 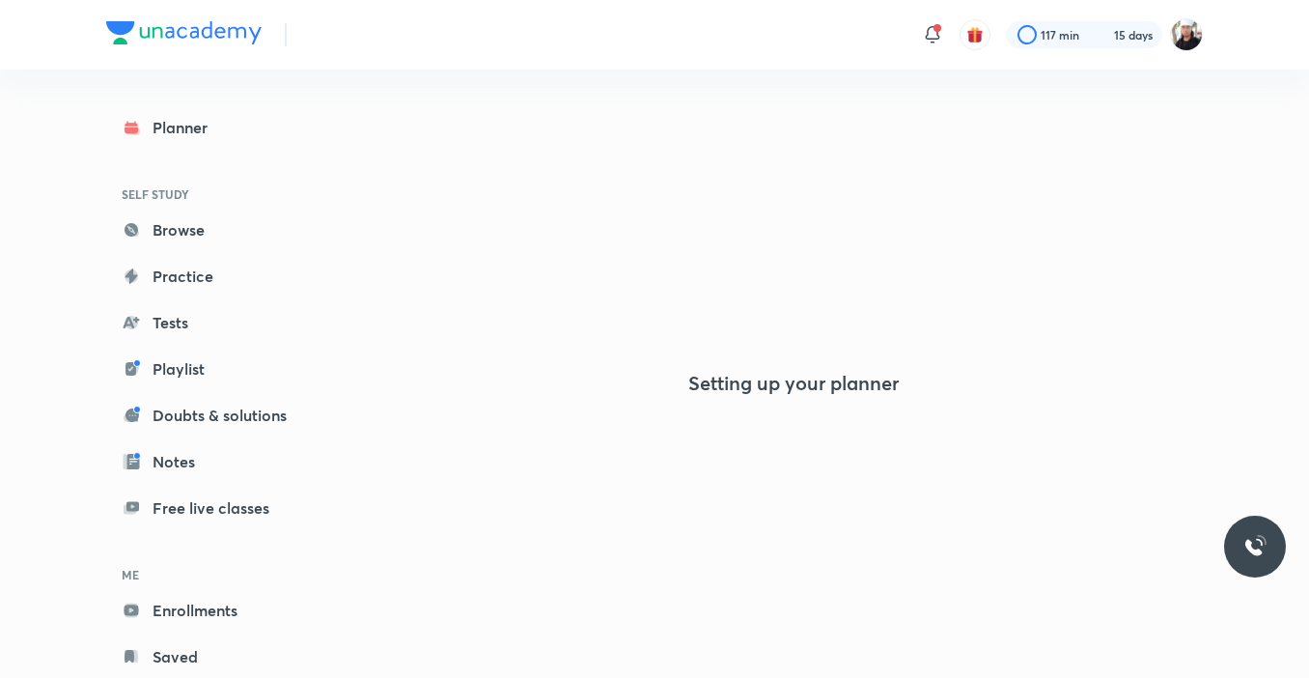 I want to click on a: Playlist, so click(x=218, y=369).